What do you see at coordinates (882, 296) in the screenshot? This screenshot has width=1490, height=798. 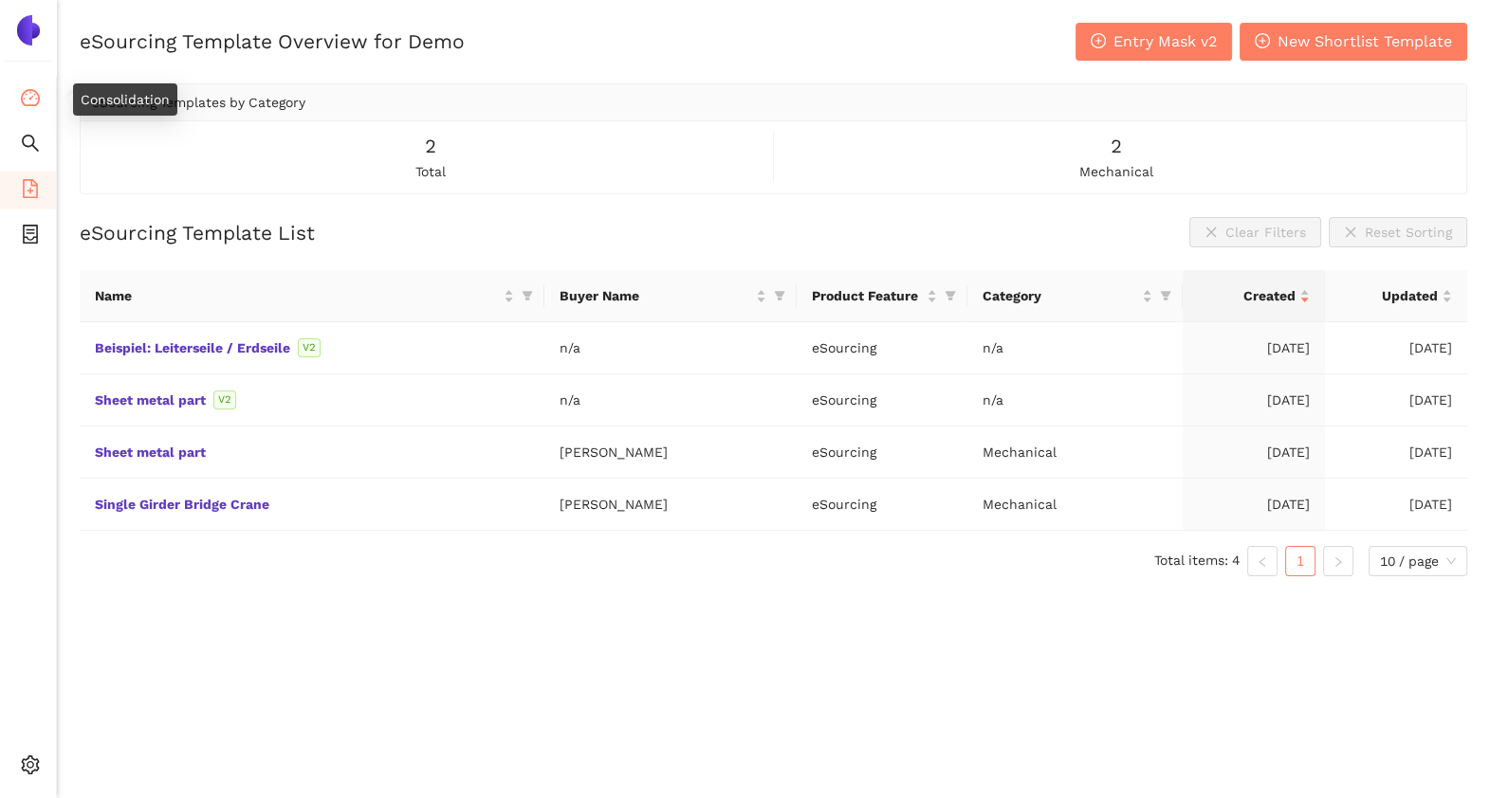 I see `th: this column's title is Product Feature,this column is sortable` at bounding box center [882, 296].